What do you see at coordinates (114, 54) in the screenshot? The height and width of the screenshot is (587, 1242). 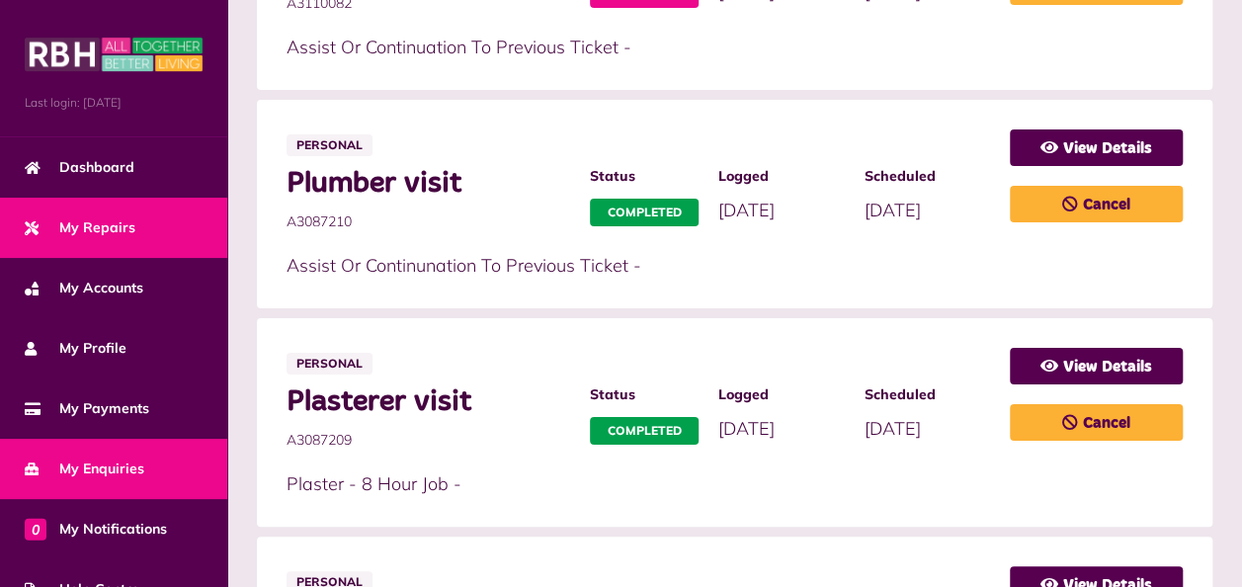 I see `img: MyRBH` at bounding box center [114, 54].